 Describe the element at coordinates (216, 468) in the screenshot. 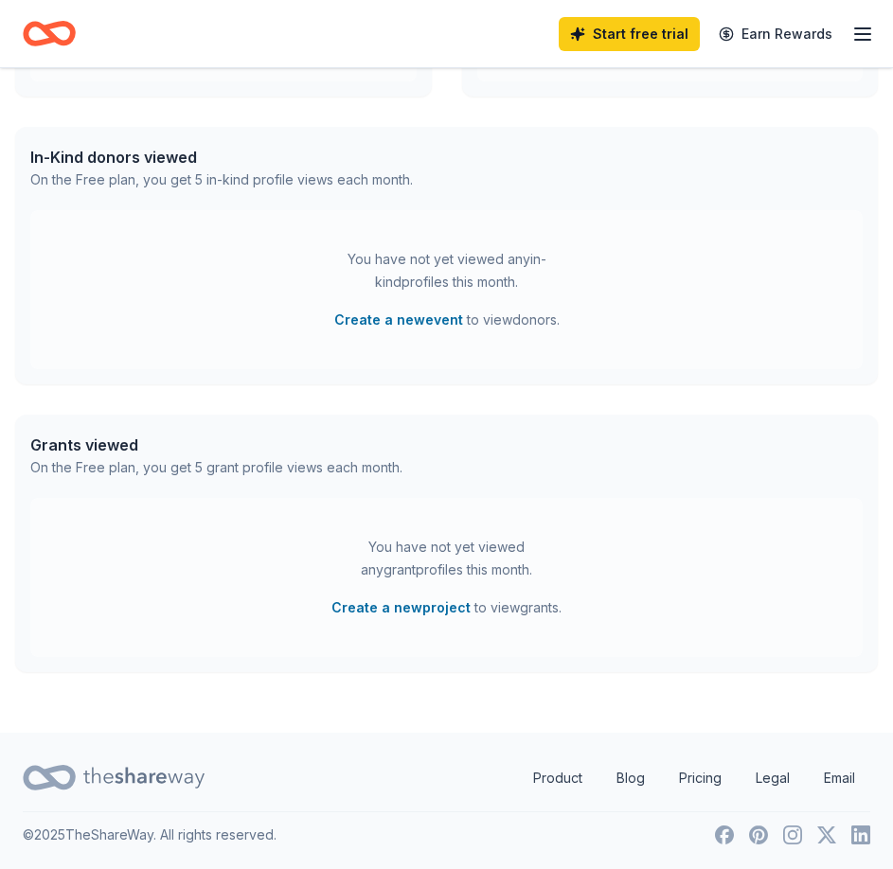

I see `div: On the Free plan, you get 5 grant profile views each month.` at that location.